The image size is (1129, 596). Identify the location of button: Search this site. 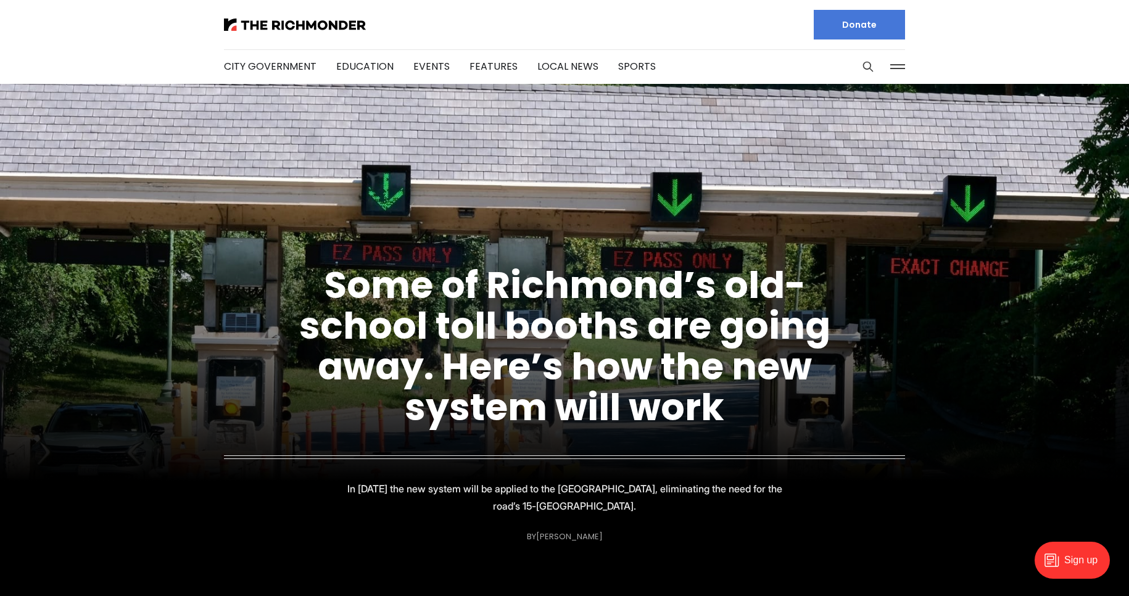
(868, 67).